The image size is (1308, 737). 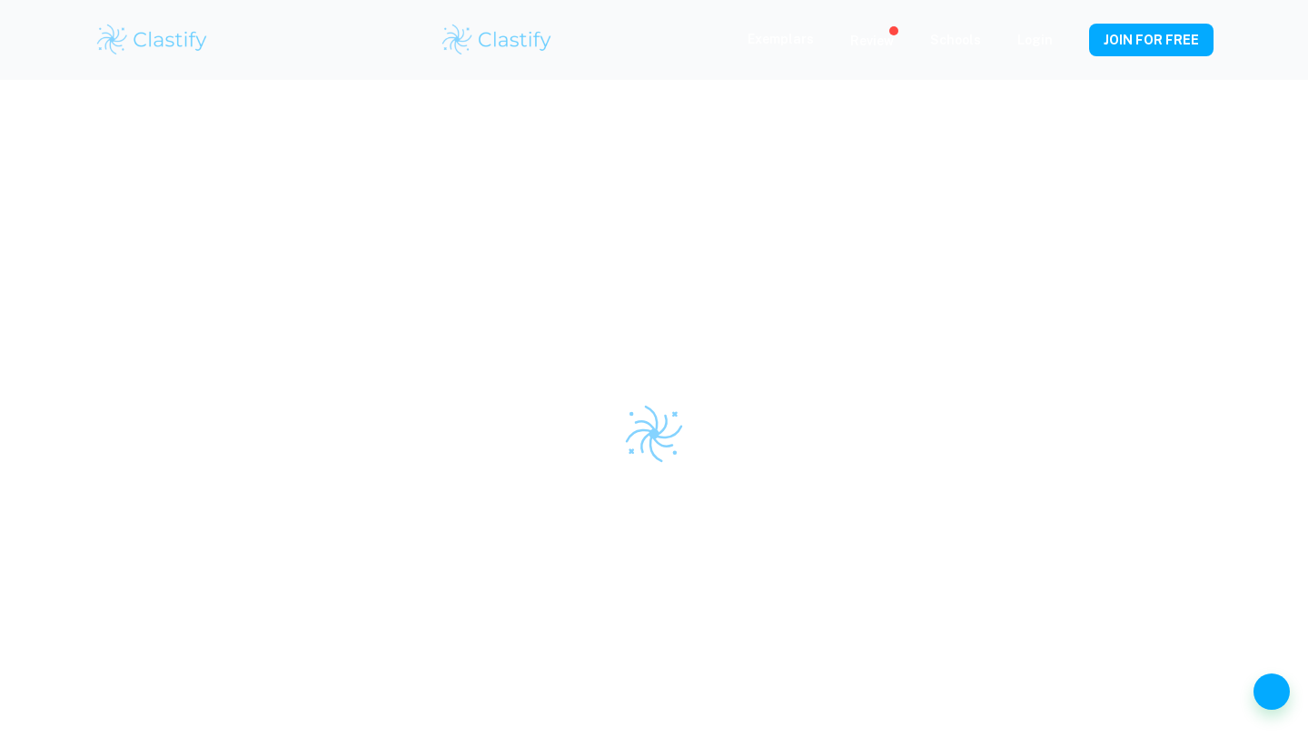 I want to click on a: Login, so click(x=1034, y=40).